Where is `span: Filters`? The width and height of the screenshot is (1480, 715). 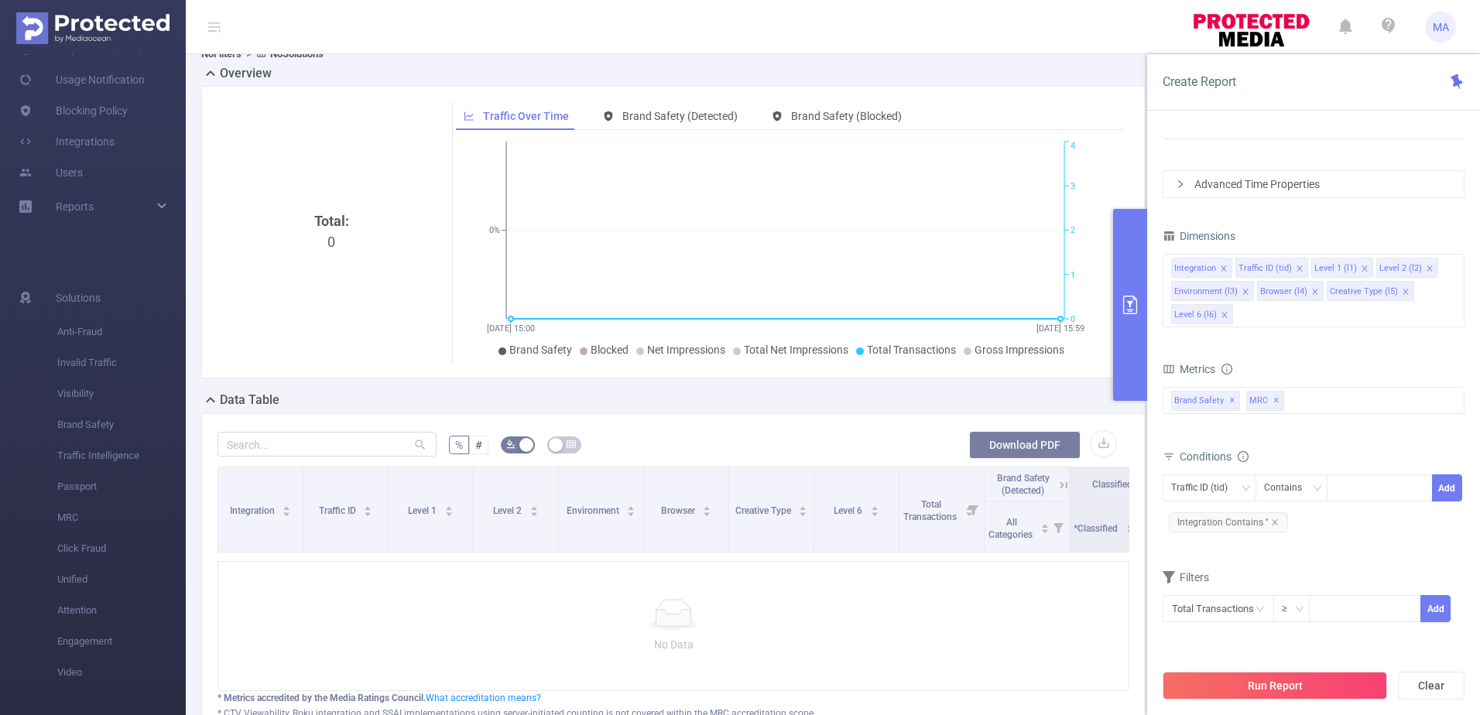
span: Filters is located at coordinates (1185, 577).